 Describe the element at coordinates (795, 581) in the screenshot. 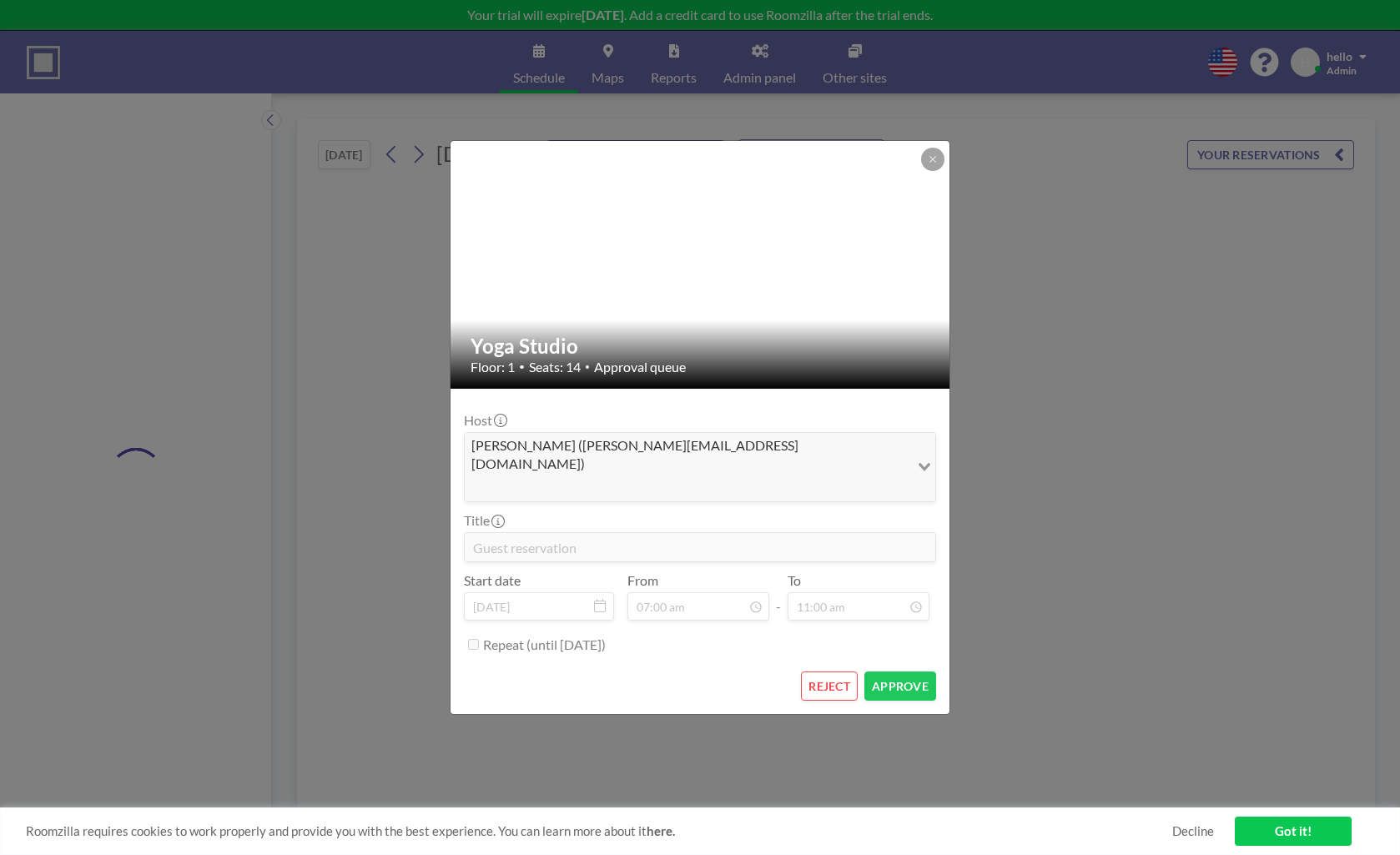

I see `label: To` at that location.